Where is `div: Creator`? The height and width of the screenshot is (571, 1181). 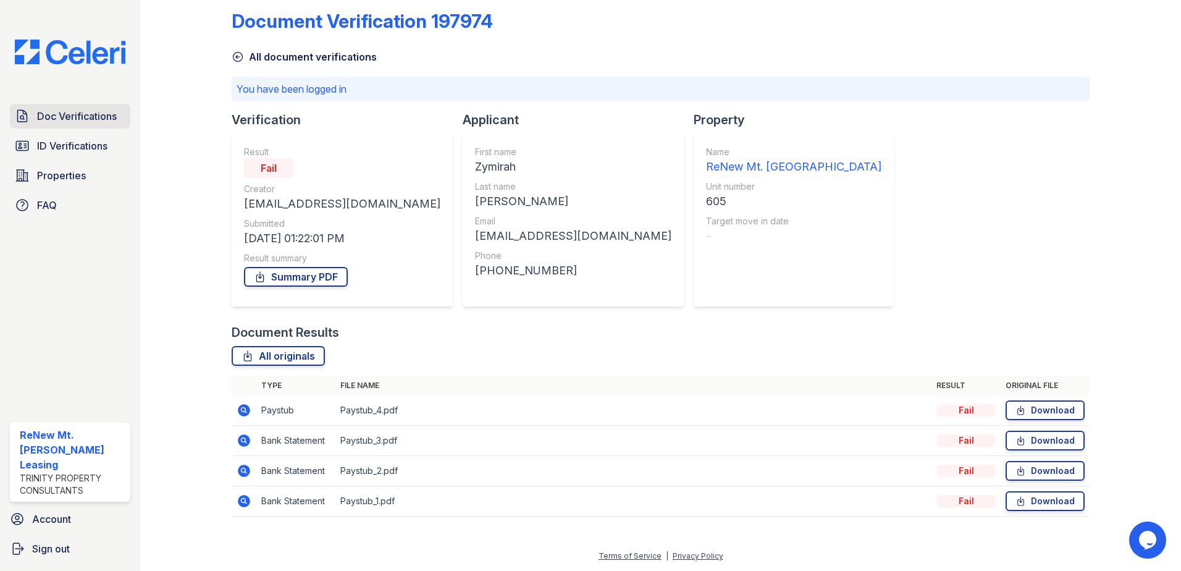
div: Creator is located at coordinates (342, 189).